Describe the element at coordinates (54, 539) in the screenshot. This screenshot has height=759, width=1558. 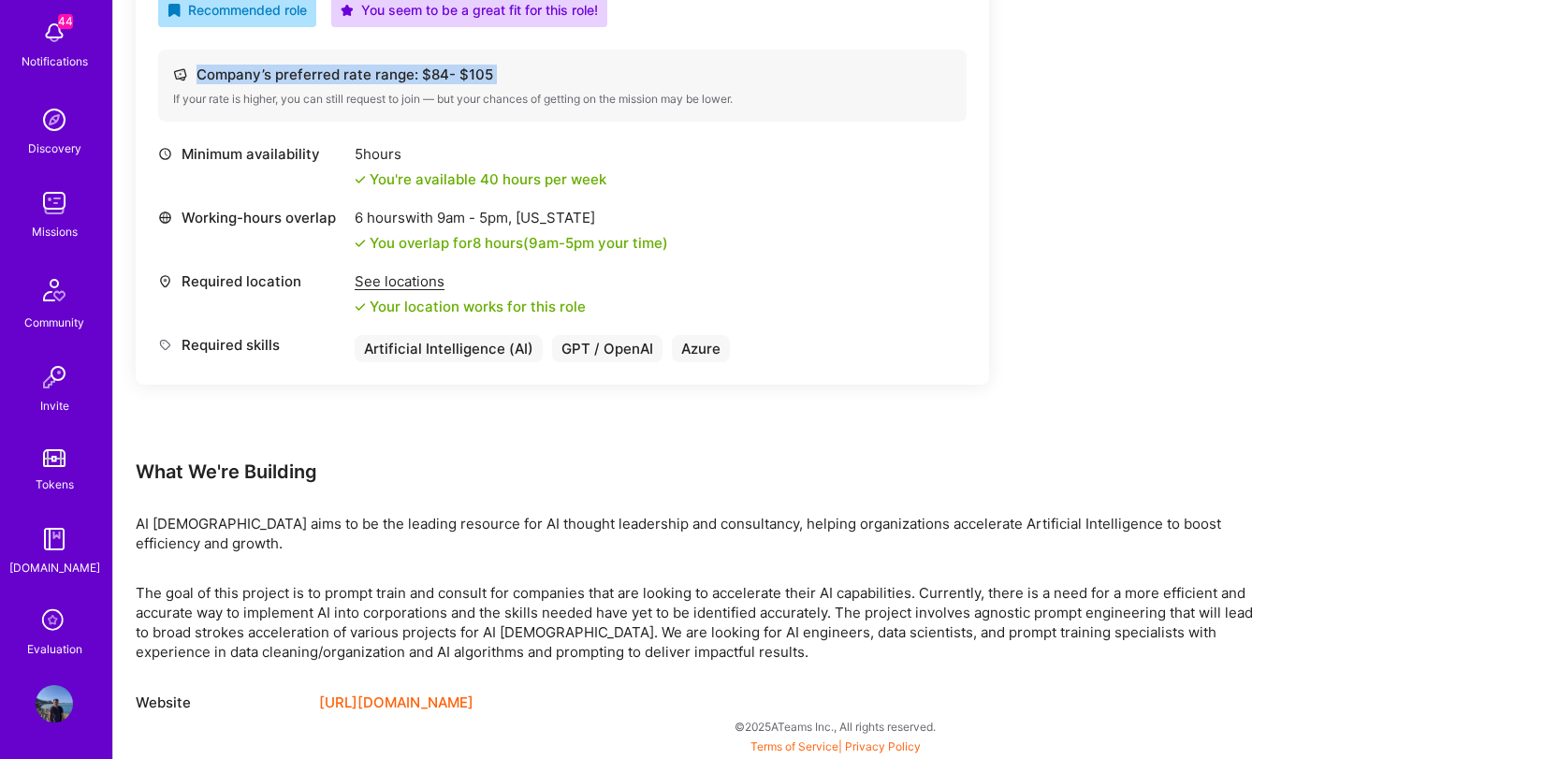
I see `img: guide book` at that location.